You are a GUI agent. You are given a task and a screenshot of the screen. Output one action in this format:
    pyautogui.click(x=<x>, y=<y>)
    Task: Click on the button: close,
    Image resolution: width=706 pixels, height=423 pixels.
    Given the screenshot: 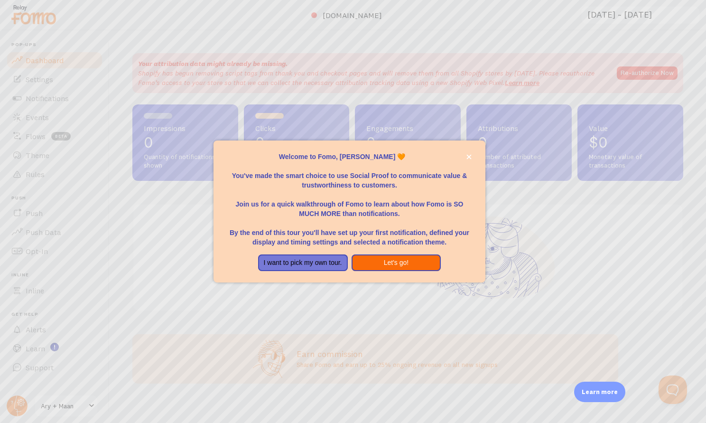 What is the action you would take?
    pyautogui.click(x=469, y=157)
    